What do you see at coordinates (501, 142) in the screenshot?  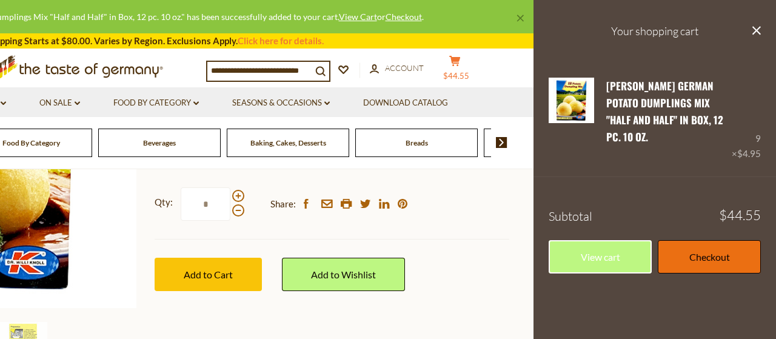 I see `img: next arrow` at bounding box center [501, 142].